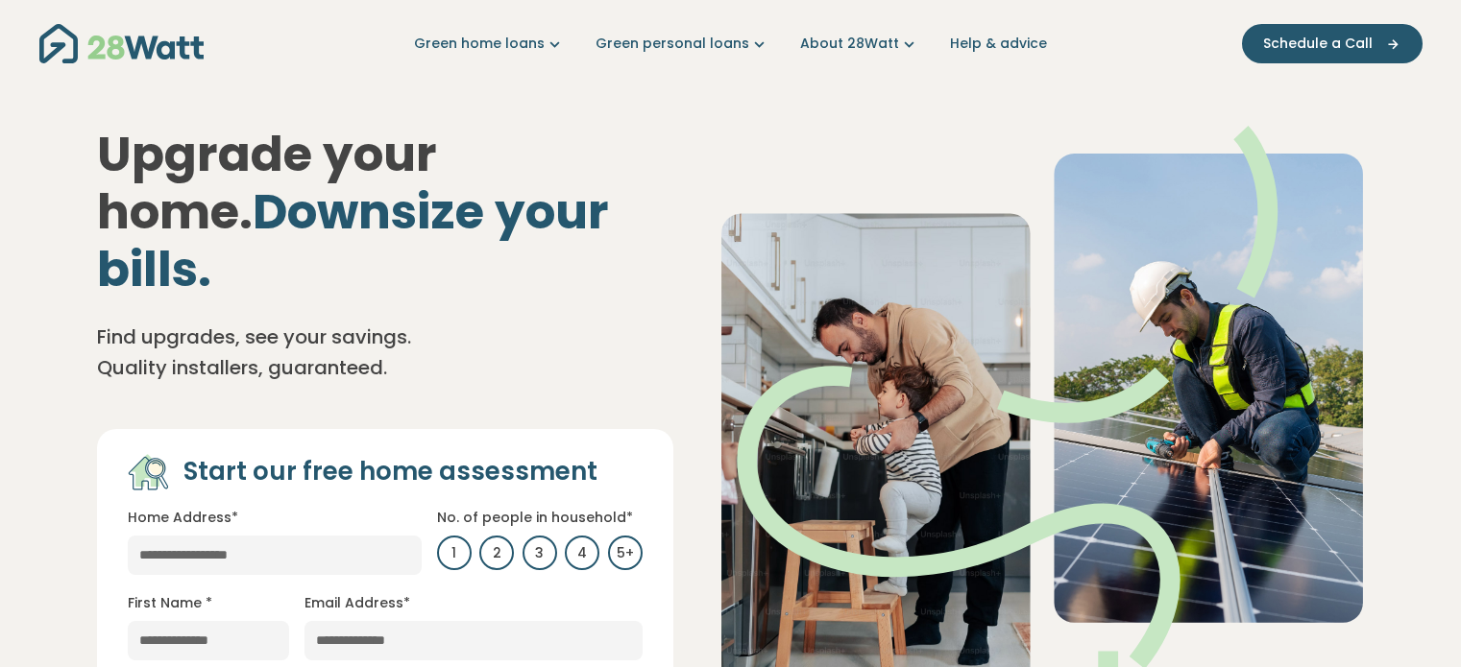 The width and height of the screenshot is (1461, 667). I want to click on span: Downsize your bills., so click(352, 240).